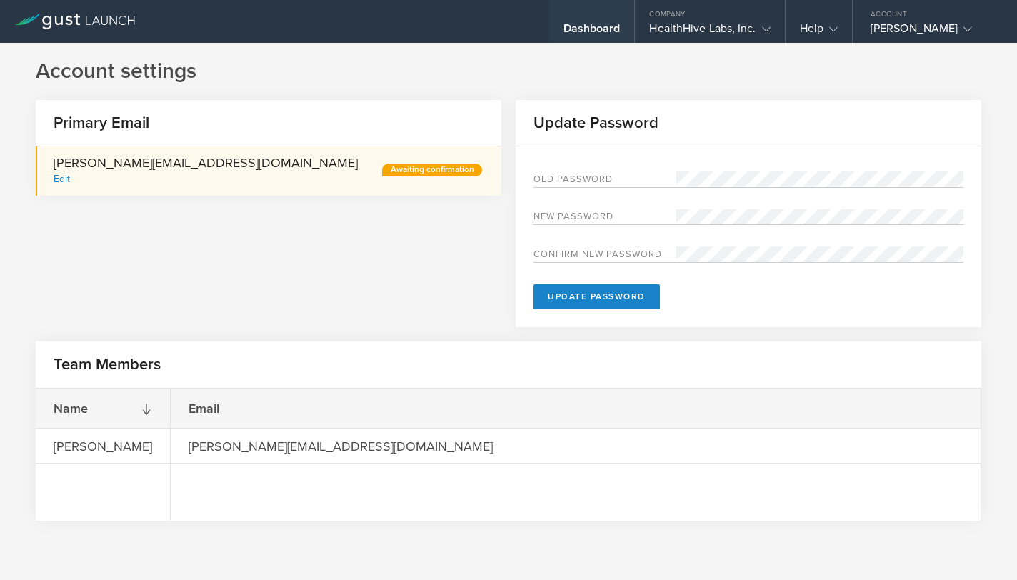 The image size is (1017, 580). Describe the element at coordinates (605, 256) in the screenshot. I see `label: Confirm new password` at that location.